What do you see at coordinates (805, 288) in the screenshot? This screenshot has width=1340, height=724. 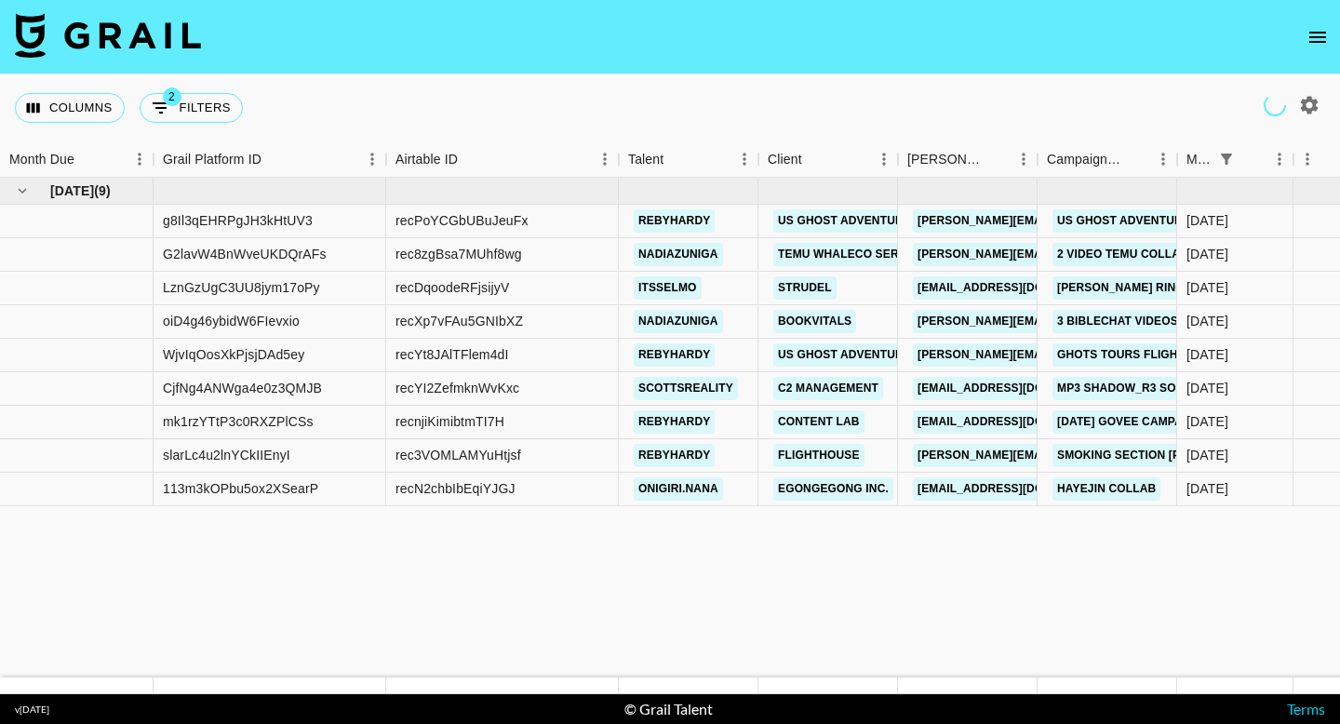 I see `a: Strudel` at bounding box center [805, 288].